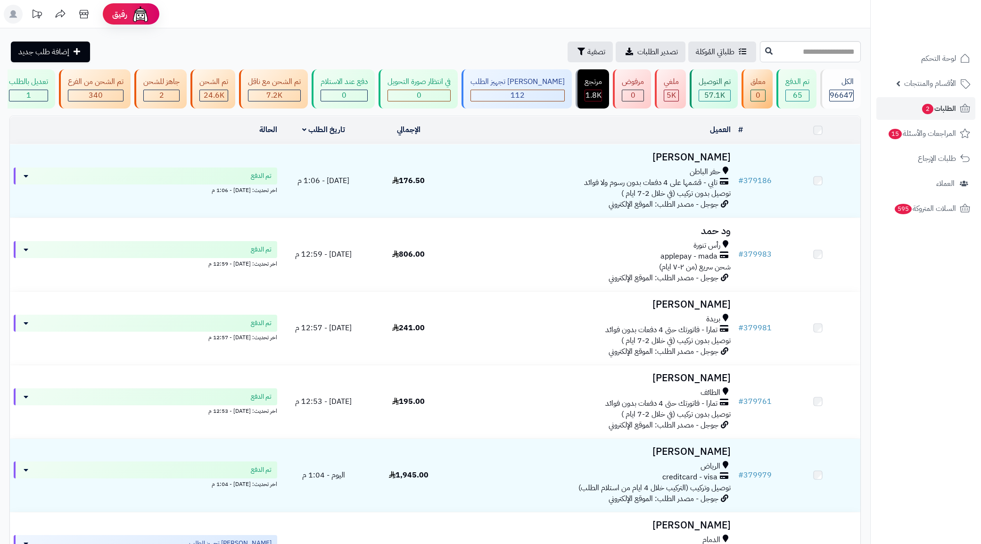 This screenshot has height=544, width=981. What do you see at coordinates (120, 14) in the screenshot?
I see `span: رفيق` at bounding box center [120, 14].